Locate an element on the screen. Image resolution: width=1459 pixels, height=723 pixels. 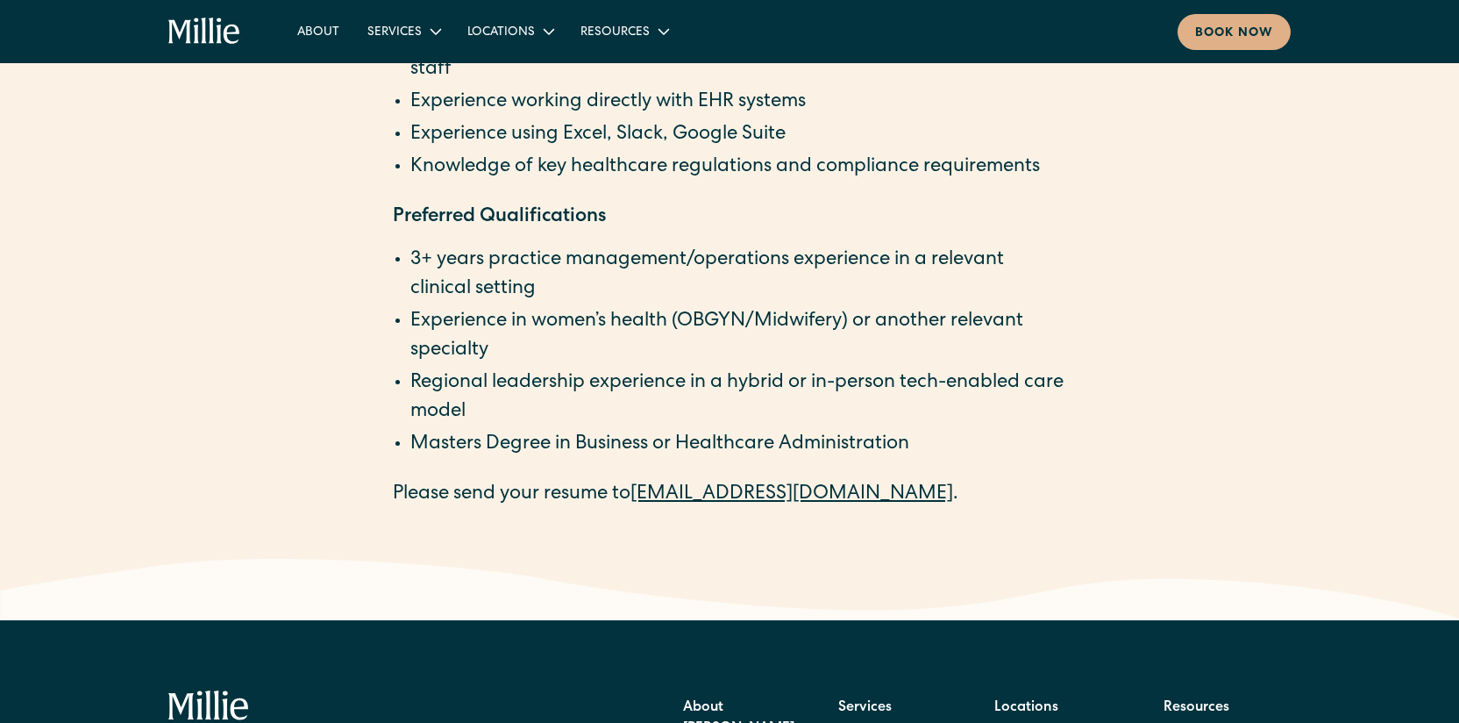
a: home is located at coordinates (204, 32).